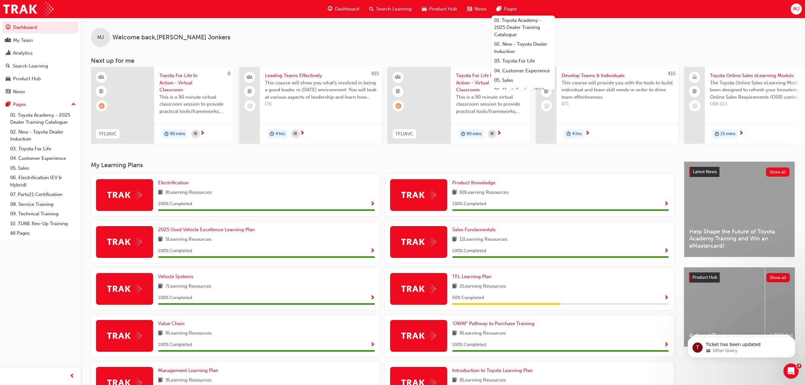  Describe the element at coordinates (443, 61) in the screenshot. I see `h3: Next up for me` at that location.